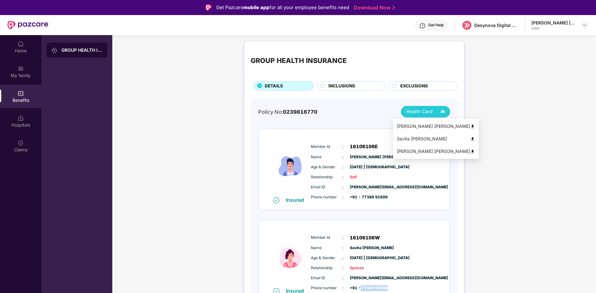 This screenshot has height=293, width=596. I want to click on div: Get Pazcare for all your employee benefits need, so click(283, 8).